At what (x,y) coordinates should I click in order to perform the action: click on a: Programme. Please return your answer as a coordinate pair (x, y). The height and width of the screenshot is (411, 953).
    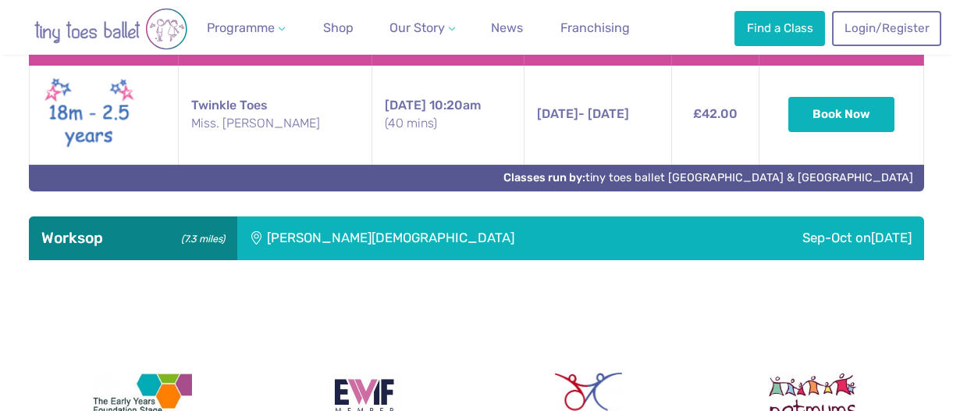
    Looking at the image, I should click on (246, 28).